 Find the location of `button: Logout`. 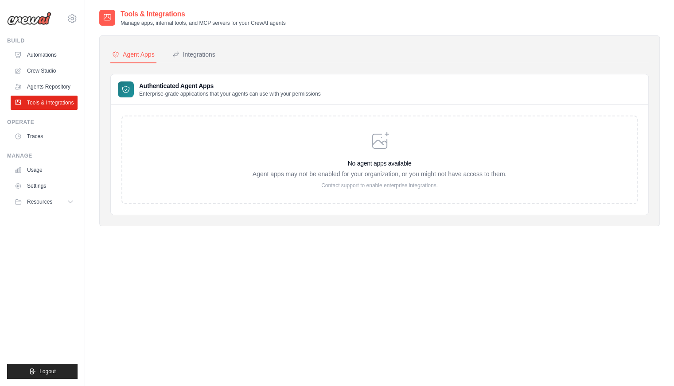

button: Logout is located at coordinates (42, 372).